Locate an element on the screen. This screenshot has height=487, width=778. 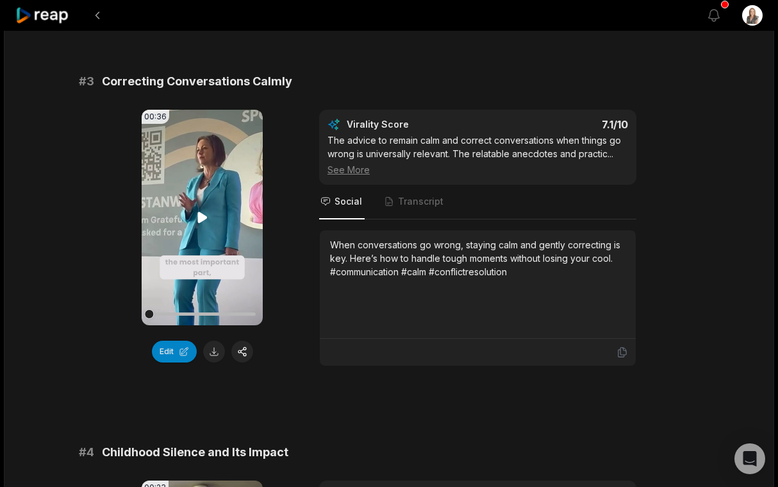
div: See More is located at coordinates (478, 169).